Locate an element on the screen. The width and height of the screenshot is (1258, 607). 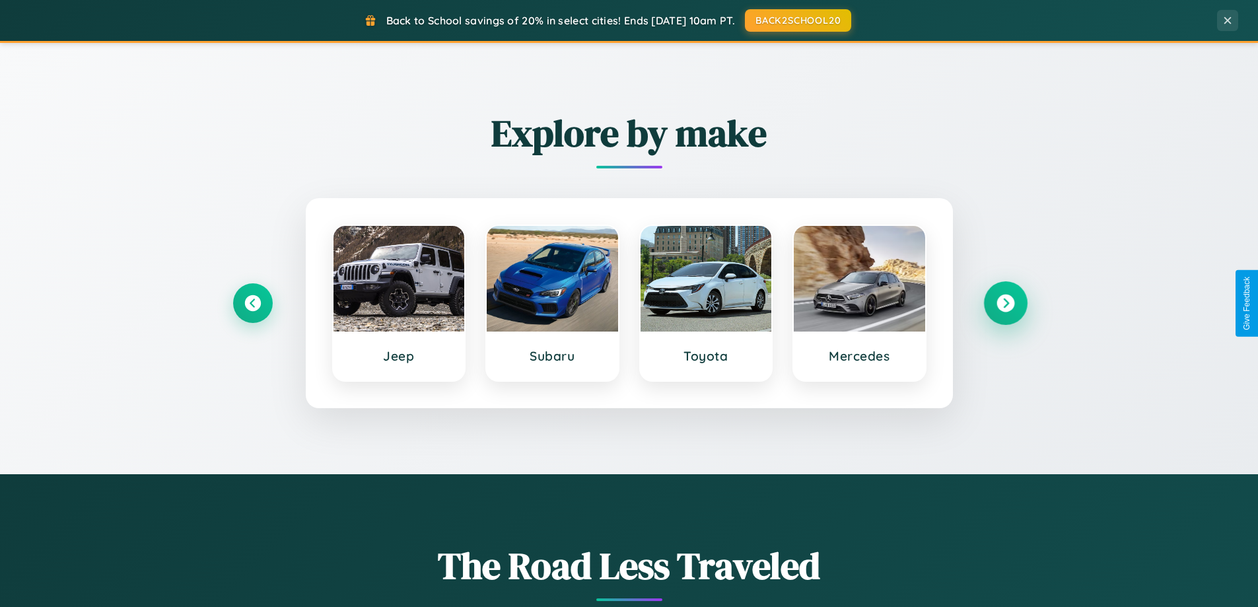
h3: Mercedes is located at coordinates (859, 356).